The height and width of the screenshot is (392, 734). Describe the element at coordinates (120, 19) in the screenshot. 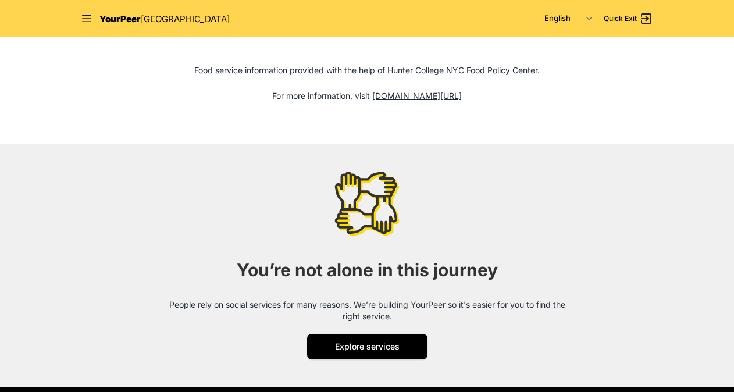

I see `span: YourPeer` at that location.